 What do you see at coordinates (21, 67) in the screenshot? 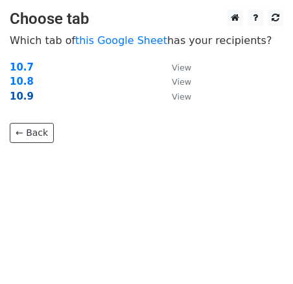
I see `a: 10.7` at bounding box center [21, 67].